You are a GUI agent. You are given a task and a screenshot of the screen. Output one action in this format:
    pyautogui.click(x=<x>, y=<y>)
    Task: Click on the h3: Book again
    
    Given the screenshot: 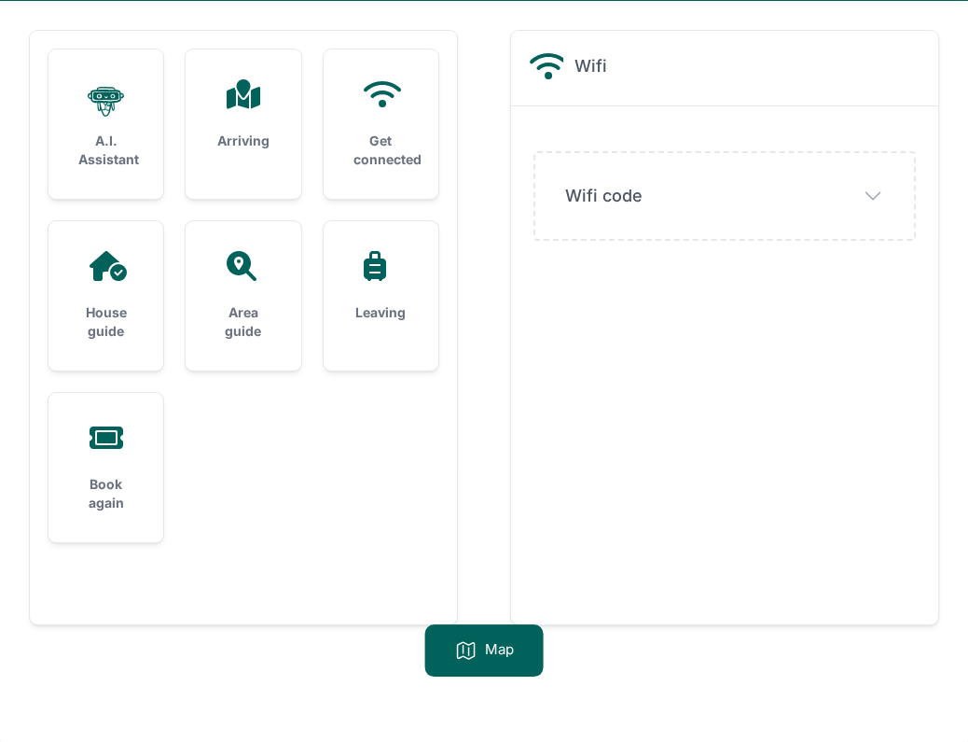 What is the action you would take?
    pyautogui.click(x=105, y=493)
    